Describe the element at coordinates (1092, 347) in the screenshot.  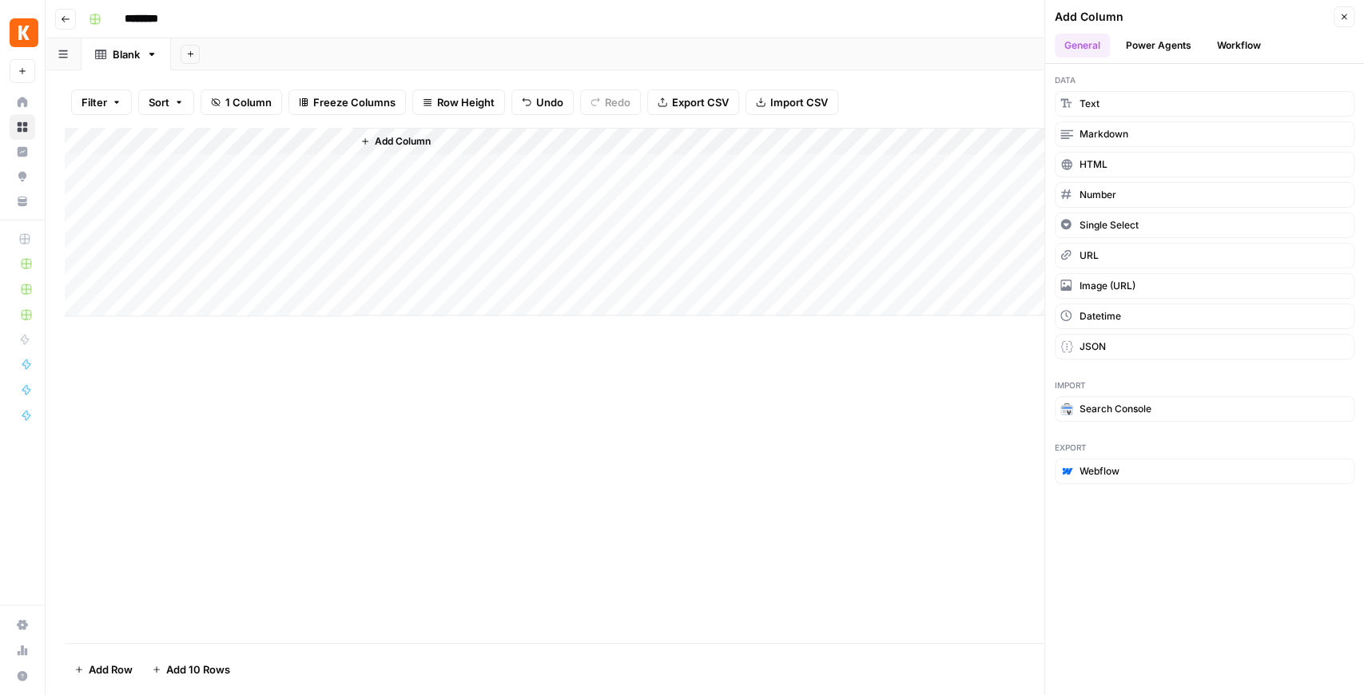
I see `span: JSON` at that location.